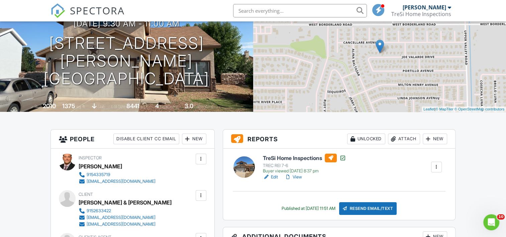 The height and width of the screenshot is (237, 506). Describe the element at coordinates (132, 139) in the screenshot. I see `h3: People` at that location.